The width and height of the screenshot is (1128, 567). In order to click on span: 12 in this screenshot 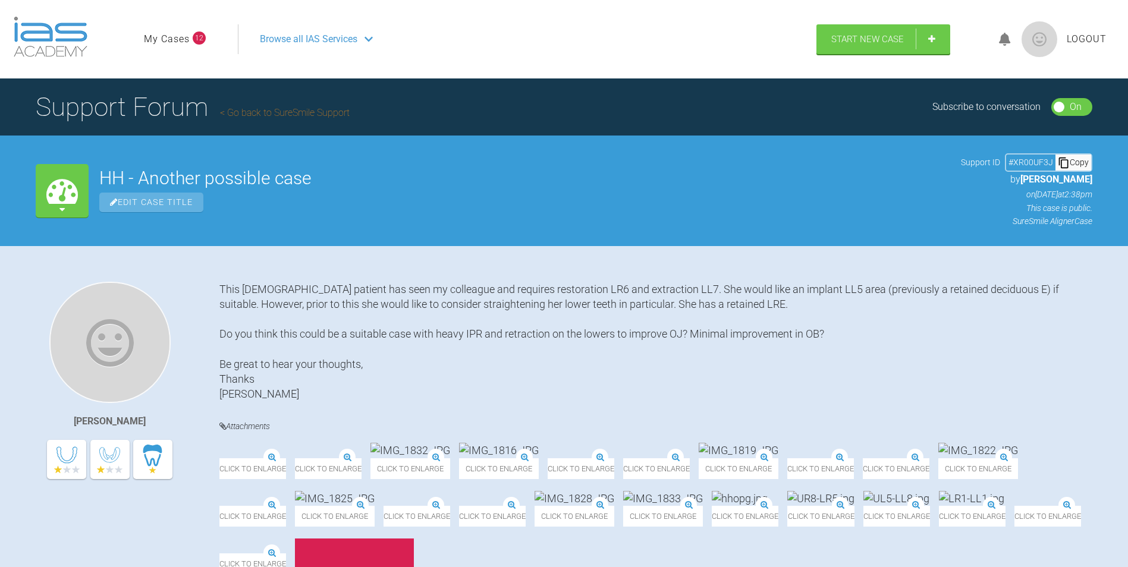, I will do `click(199, 38)`.